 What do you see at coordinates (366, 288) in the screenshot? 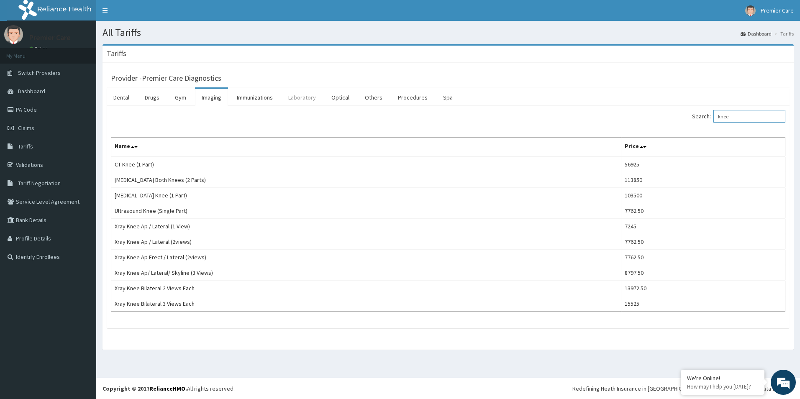
I see `td: Xray Knee Bilateral 2 Views Each` at bounding box center [366, 288].